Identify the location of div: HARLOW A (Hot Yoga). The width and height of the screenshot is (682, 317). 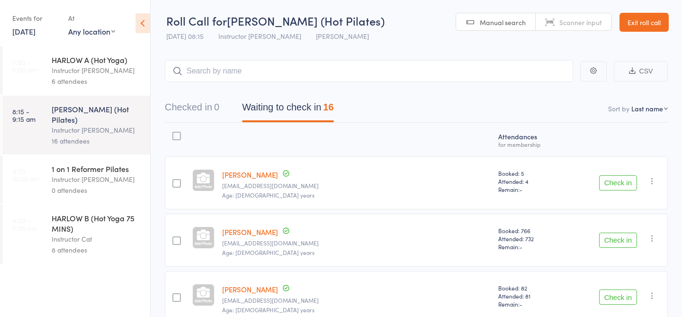
(97, 60).